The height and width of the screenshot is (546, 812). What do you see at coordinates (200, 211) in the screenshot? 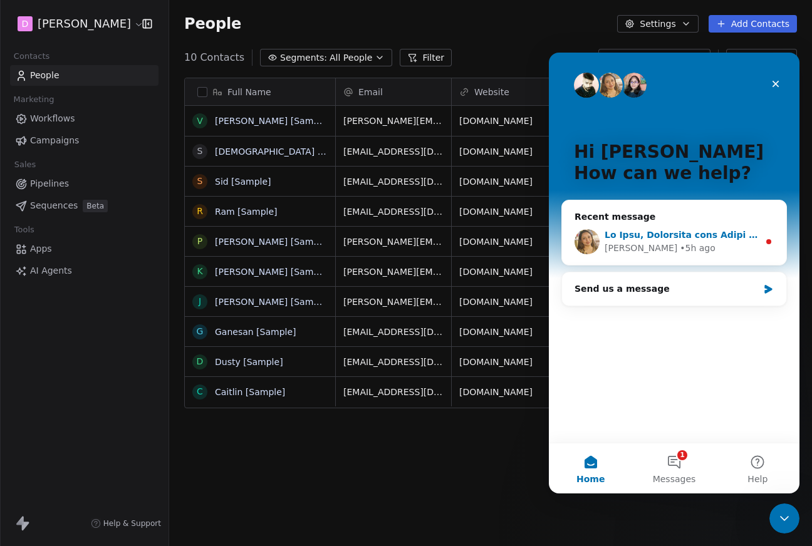
I see `div: R` at bounding box center [200, 211].